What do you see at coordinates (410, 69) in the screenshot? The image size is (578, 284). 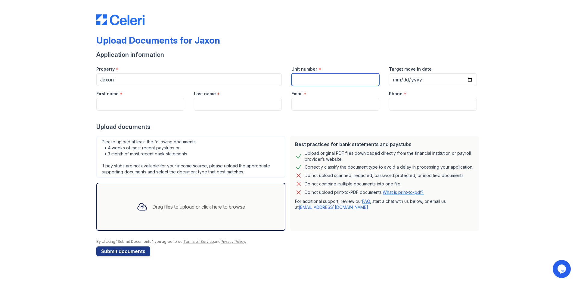 I see `label: Target move in date` at bounding box center [410, 69].